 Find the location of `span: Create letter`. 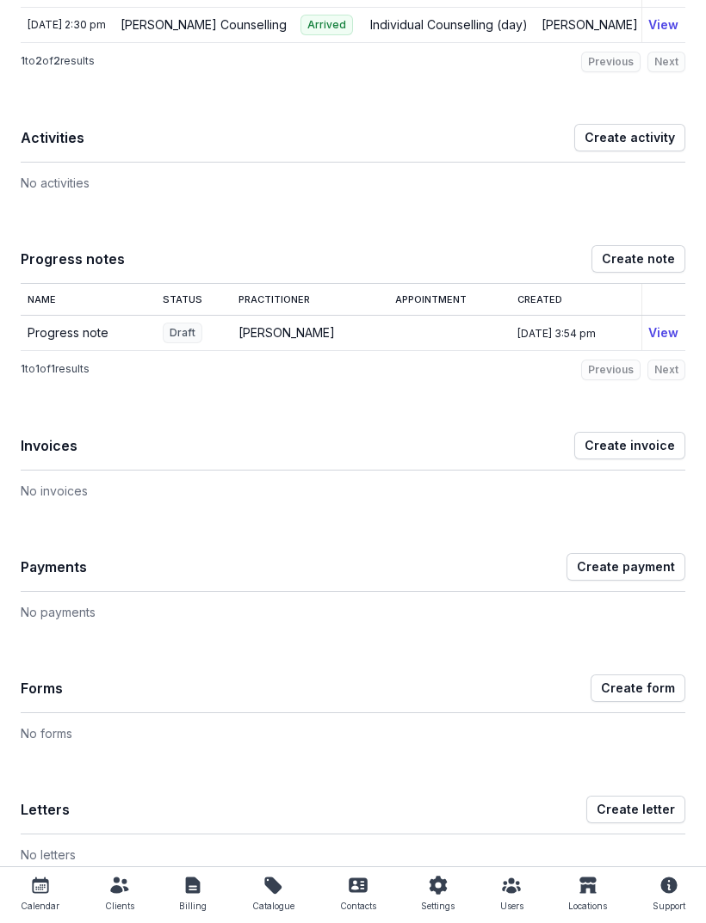

span: Create letter is located at coordinates (635, 810).